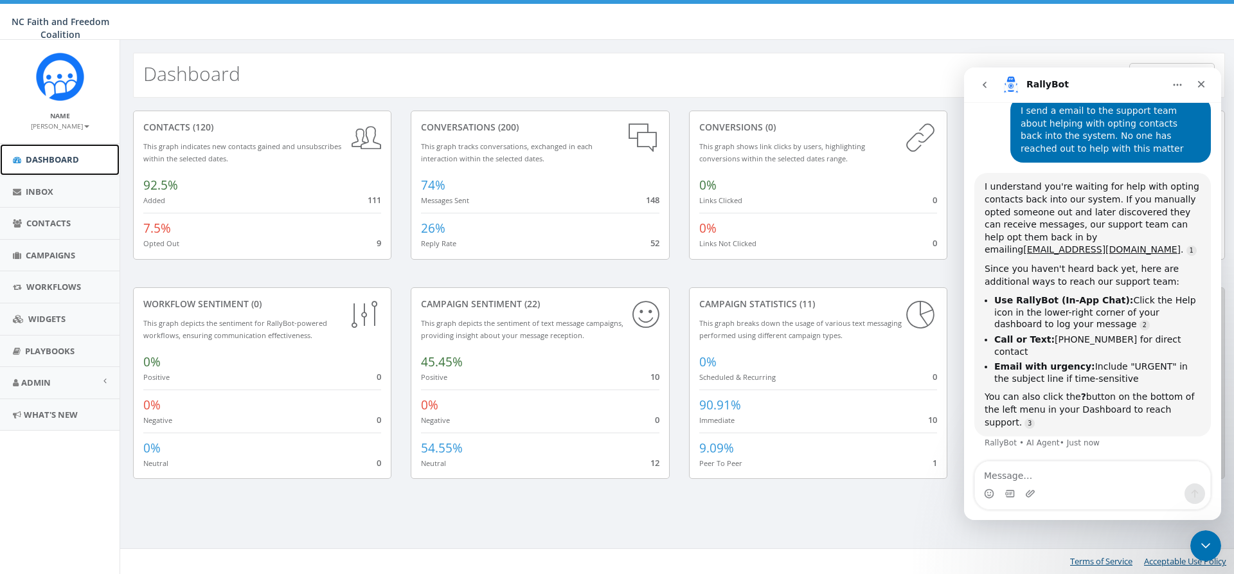 This screenshot has width=1234, height=574. What do you see at coordinates (157, 228) in the screenshot?
I see `span: 7.5%` at bounding box center [157, 228].